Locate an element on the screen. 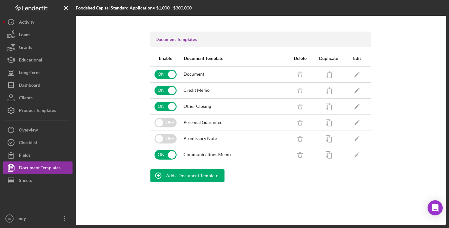  a: Activity is located at coordinates (38, 22).